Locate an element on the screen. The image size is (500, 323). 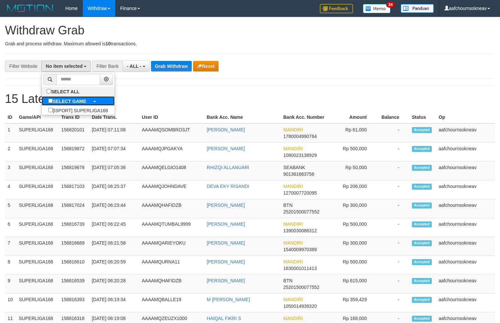
td: 6 is located at coordinates (11, 227).